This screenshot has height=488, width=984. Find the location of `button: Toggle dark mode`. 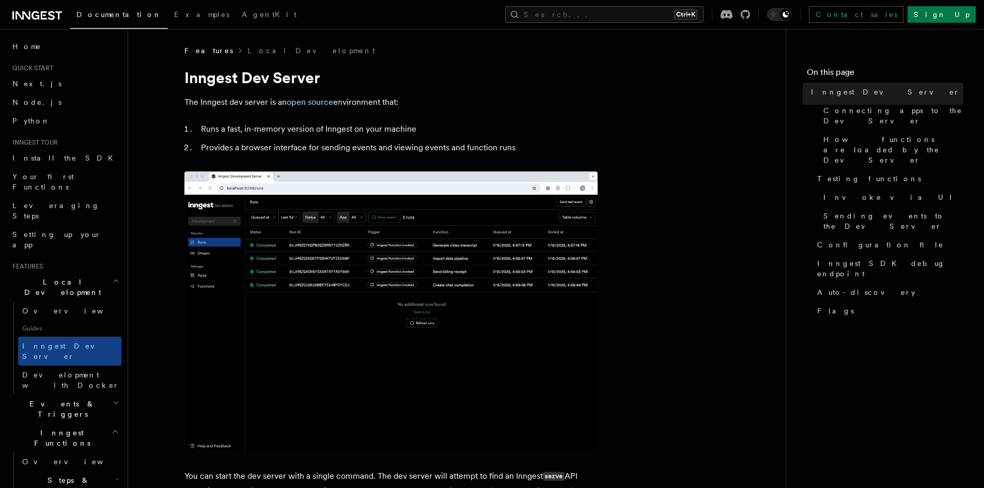

button: Toggle dark mode is located at coordinates (779, 14).